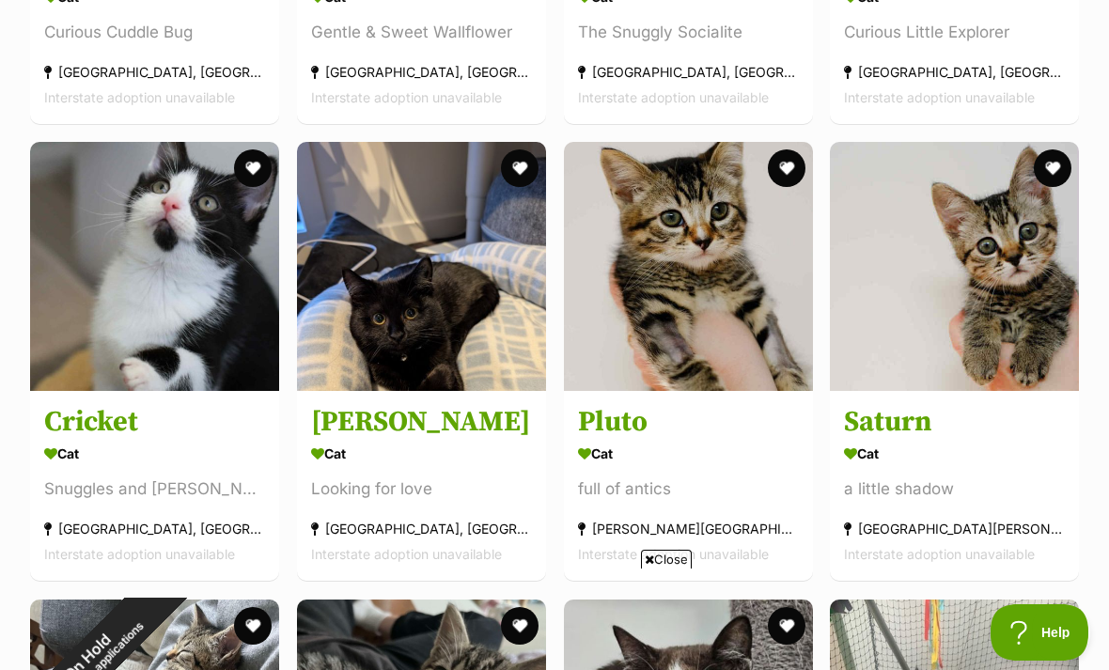 This screenshot has height=670, width=1109. Describe the element at coordinates (954, 32) in the screenshot. I see `div: Curious Little Explorer` at that location.